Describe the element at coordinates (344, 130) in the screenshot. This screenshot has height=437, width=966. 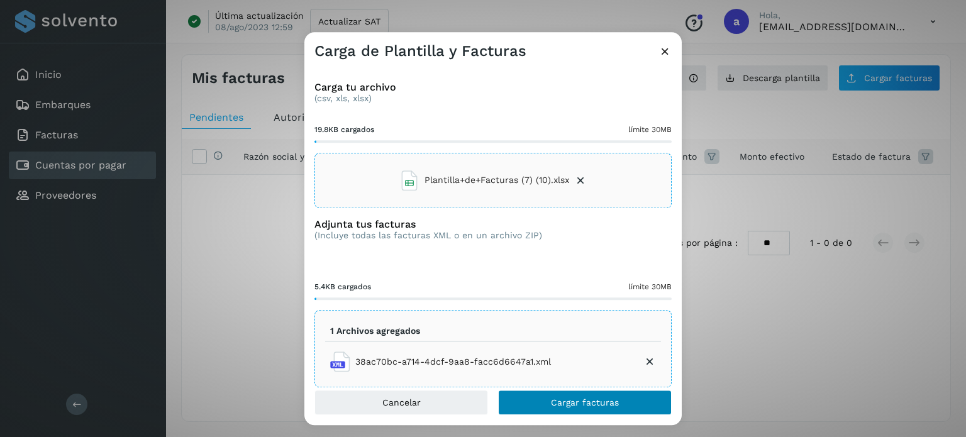
I see `span: 19.8KB cargados` at that location.